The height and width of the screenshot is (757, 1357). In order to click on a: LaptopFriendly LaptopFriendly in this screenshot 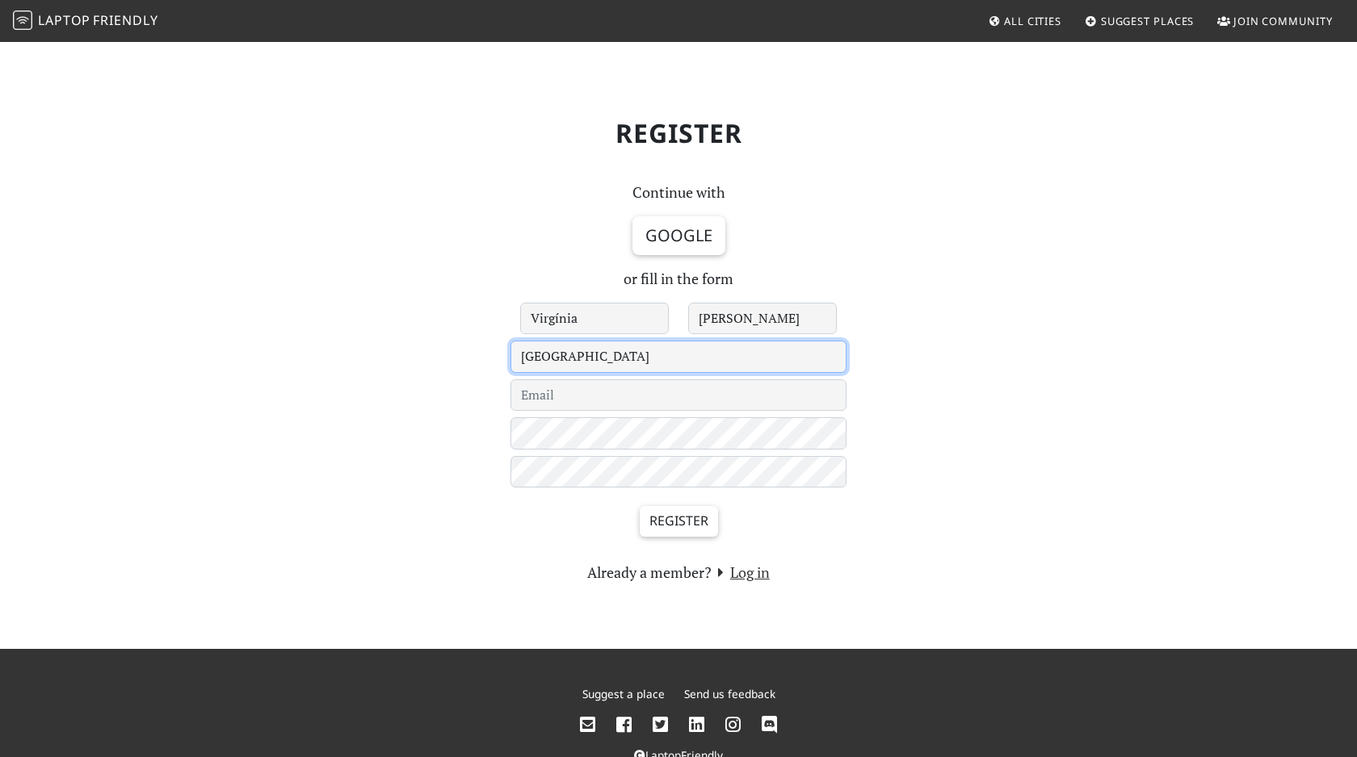, I will do `click(86, 21)`.